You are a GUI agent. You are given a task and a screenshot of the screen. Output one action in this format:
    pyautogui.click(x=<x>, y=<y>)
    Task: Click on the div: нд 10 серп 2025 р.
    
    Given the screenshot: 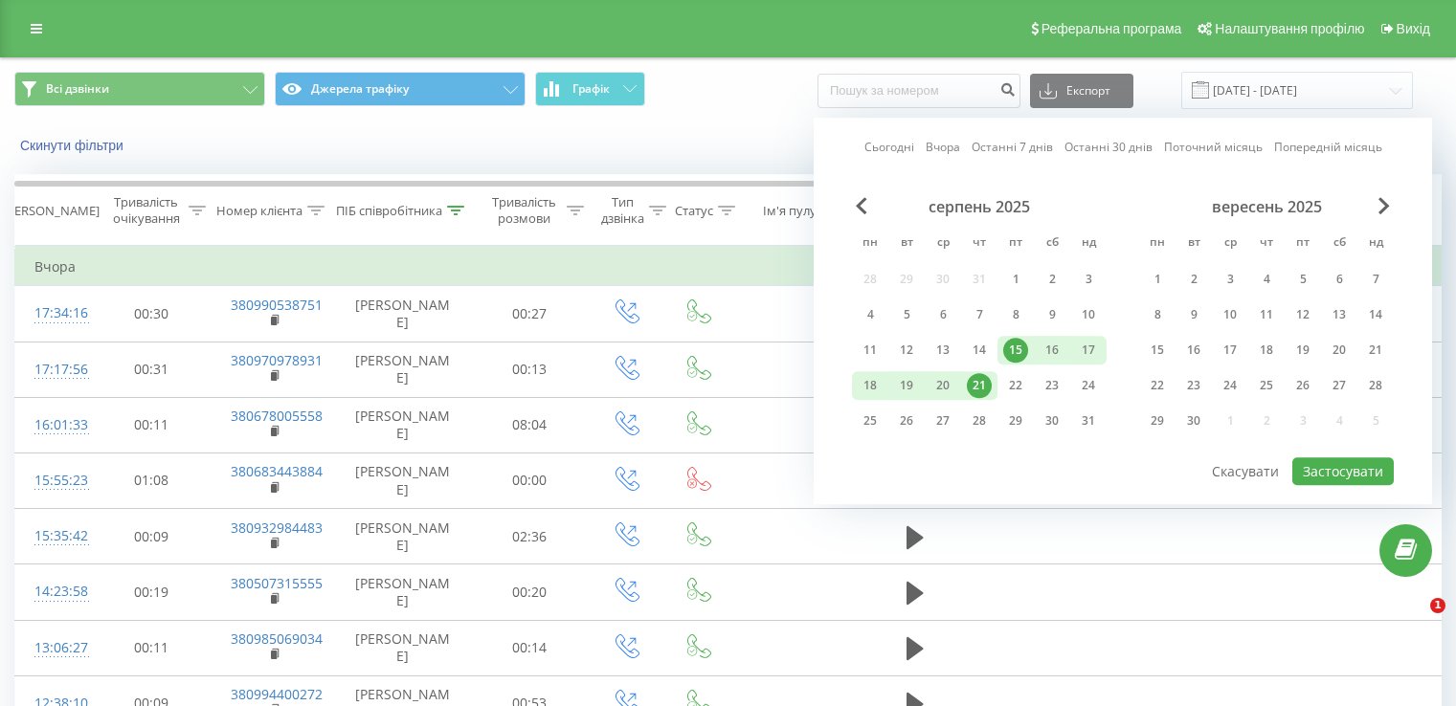 What is the action you would take?
    pyautogui.click(x=1088, y=315)
    